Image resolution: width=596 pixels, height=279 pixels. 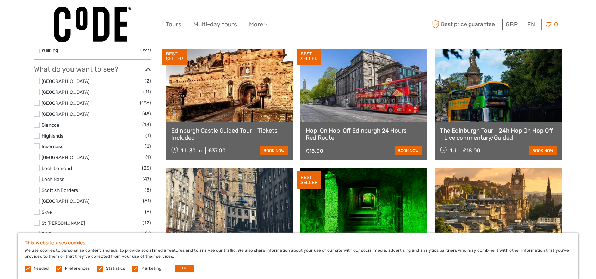 What do you see at coordinates (50, 50) in the screenshot?
I see `a: Walking` at bounding box center [50, 50].